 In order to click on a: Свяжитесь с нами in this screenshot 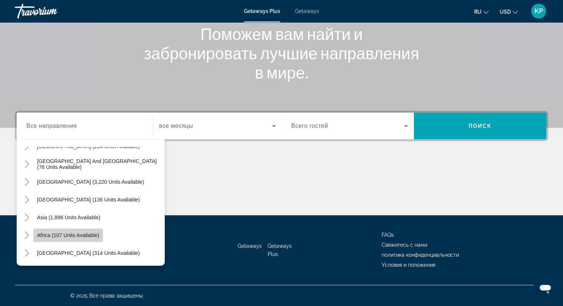, I will do `click(404, 245)`.